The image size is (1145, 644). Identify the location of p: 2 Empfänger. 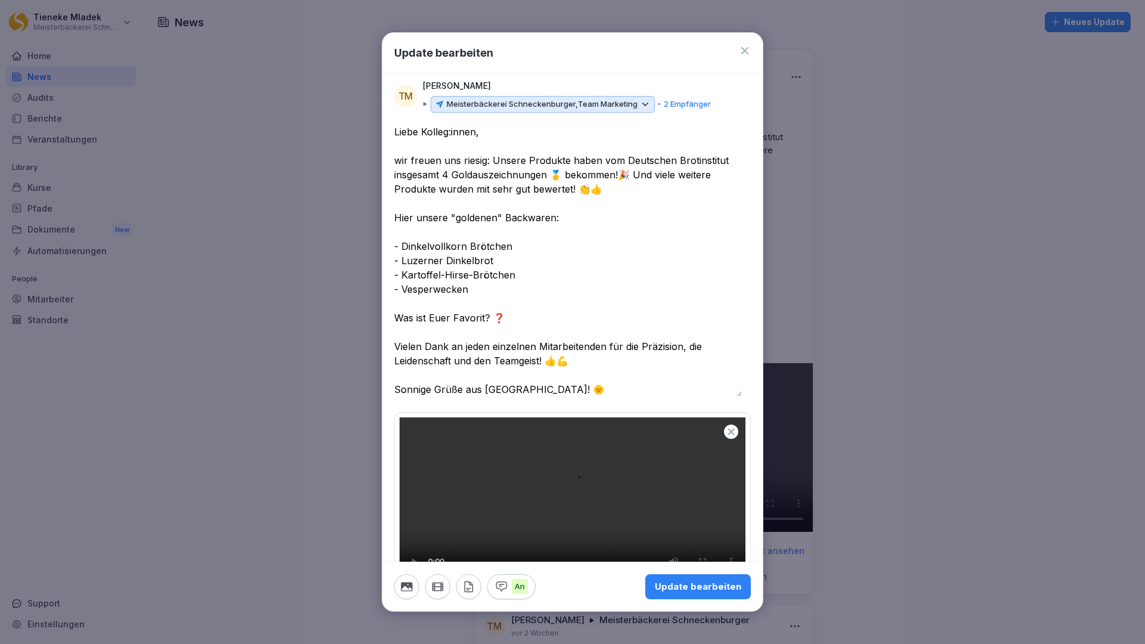
(687, 104).